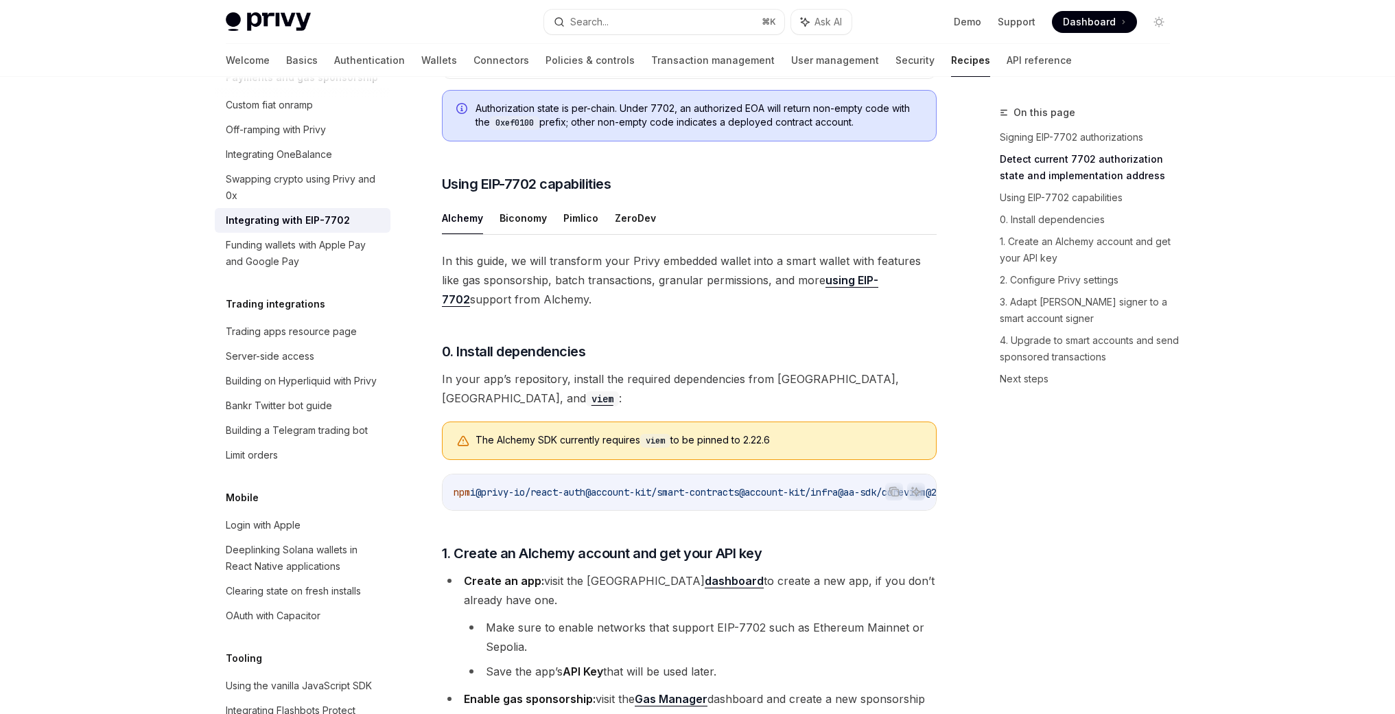  I want to click on a: 1. Create an Alchemy account and get your API key, so click(1090, 250).